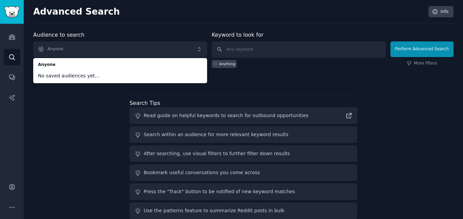  What do you see at coordinates (226, 115) in the screenshot?
I see `div: Read guide on helpful keywords to search for outbound opportunities` at bounding box center [226, 115].